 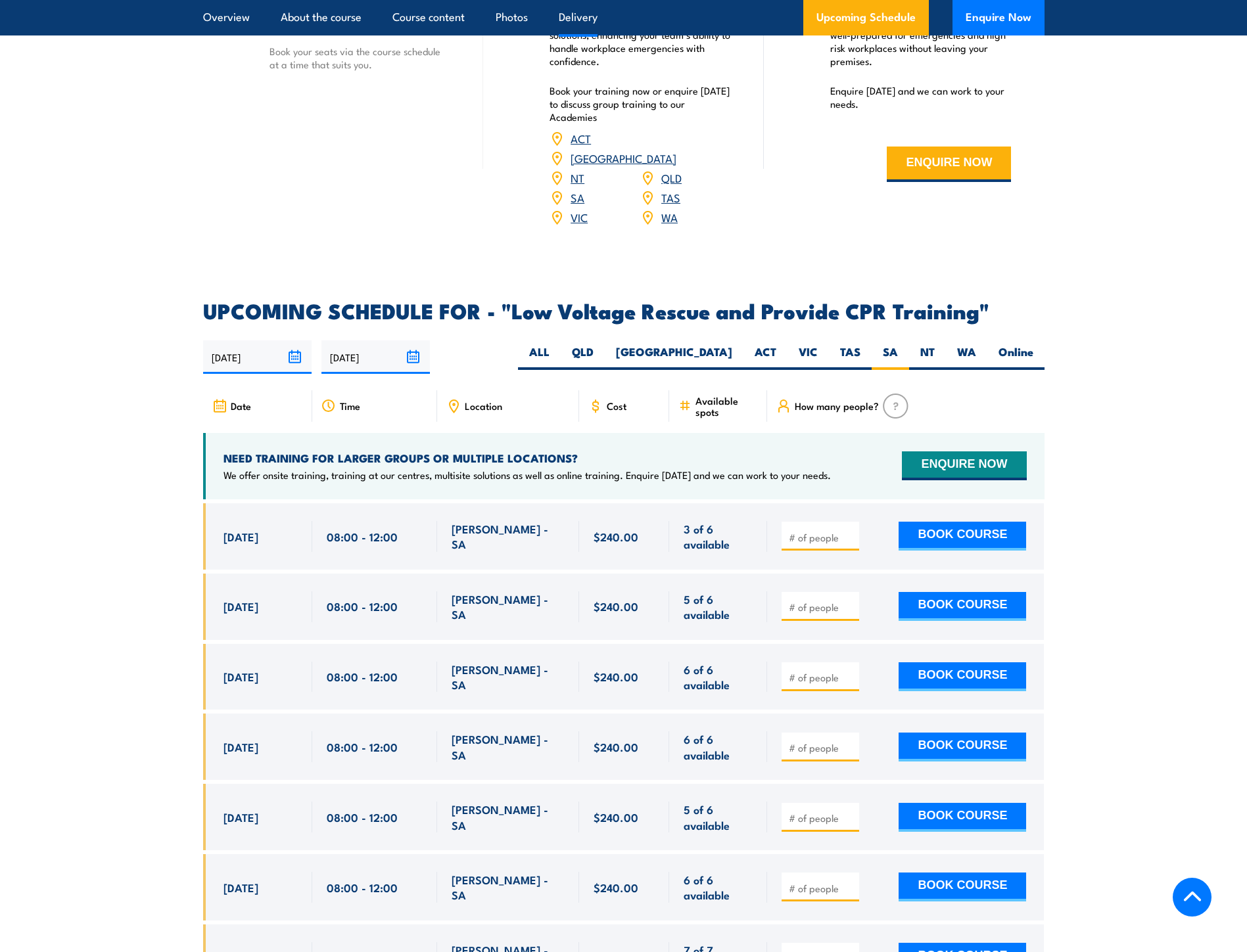 What do you see at coordinates (527, 458) in the screenshot?
I see `h4: NEED TRAINING FOR LARGER GROUPS OR MULTIPLE LOCATIONS?` at bounding box center [527, 458].